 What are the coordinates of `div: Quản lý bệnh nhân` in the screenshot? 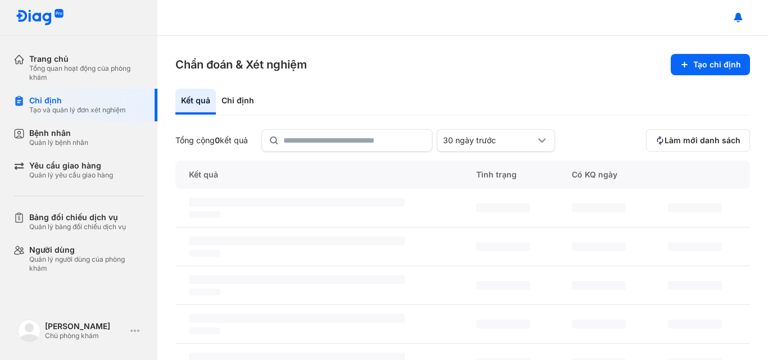 It's located at (58, 143).